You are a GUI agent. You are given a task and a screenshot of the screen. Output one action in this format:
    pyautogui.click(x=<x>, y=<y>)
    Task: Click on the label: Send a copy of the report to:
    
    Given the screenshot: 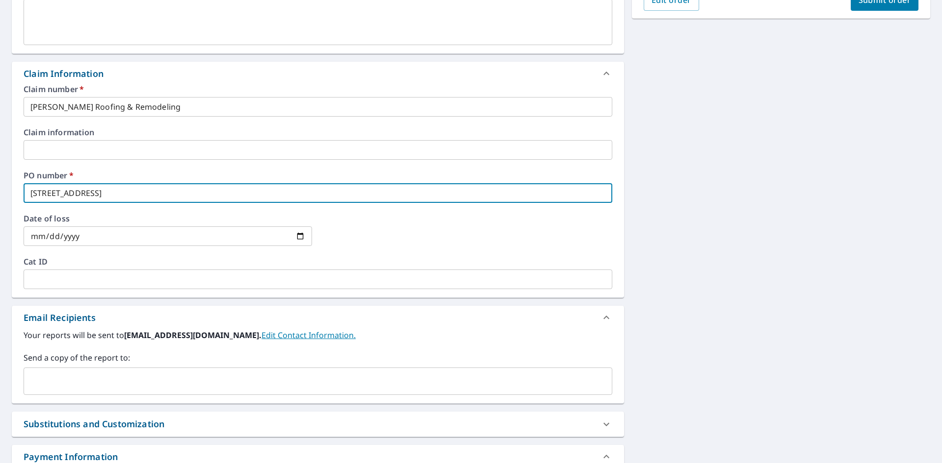 What is the action you would take?
    pyautogui.click(x=318, y=358)
    